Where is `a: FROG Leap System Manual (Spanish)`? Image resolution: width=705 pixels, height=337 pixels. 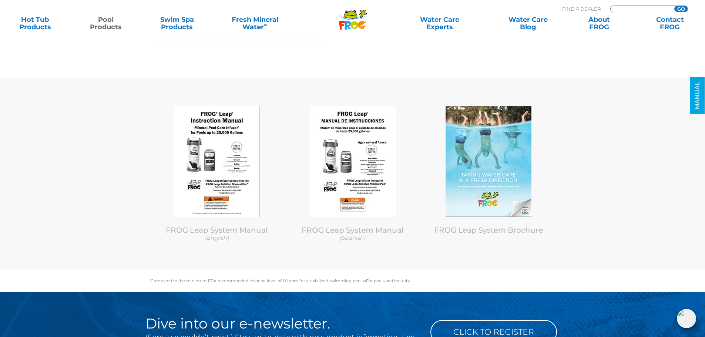 a: FROG Leap System Manual (Spanish) is located at coordinates (352, 233).